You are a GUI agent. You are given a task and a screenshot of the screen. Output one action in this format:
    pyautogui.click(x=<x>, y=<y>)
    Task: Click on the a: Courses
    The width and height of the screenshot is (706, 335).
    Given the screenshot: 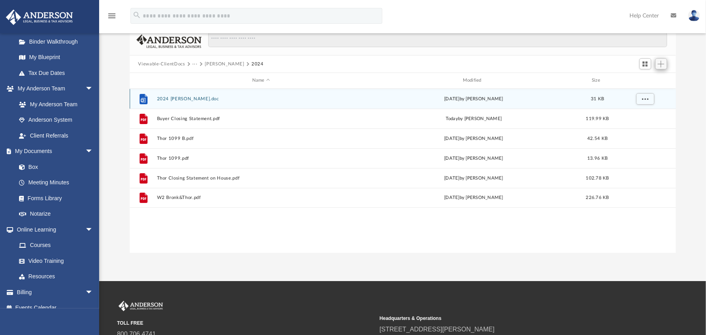 What is the action you would take?
    pyautogui.click(x=56, y=246)
    